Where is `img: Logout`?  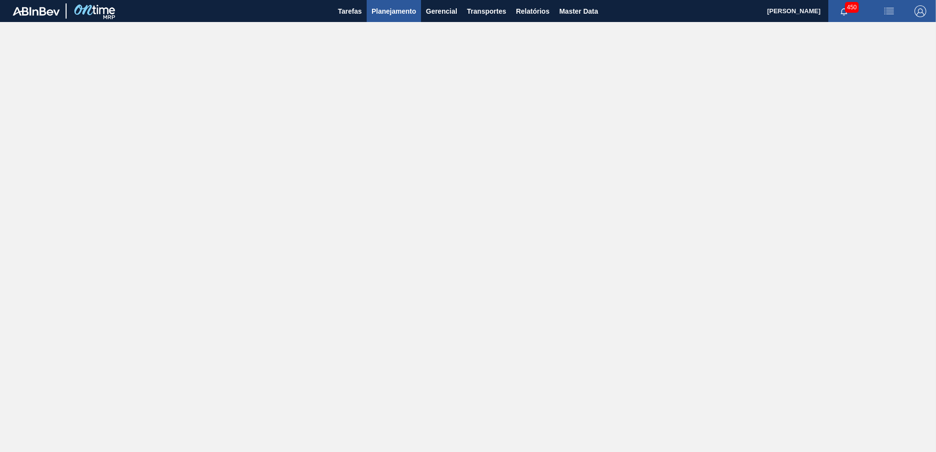
img: Logout is located at coordinates (920, 11).